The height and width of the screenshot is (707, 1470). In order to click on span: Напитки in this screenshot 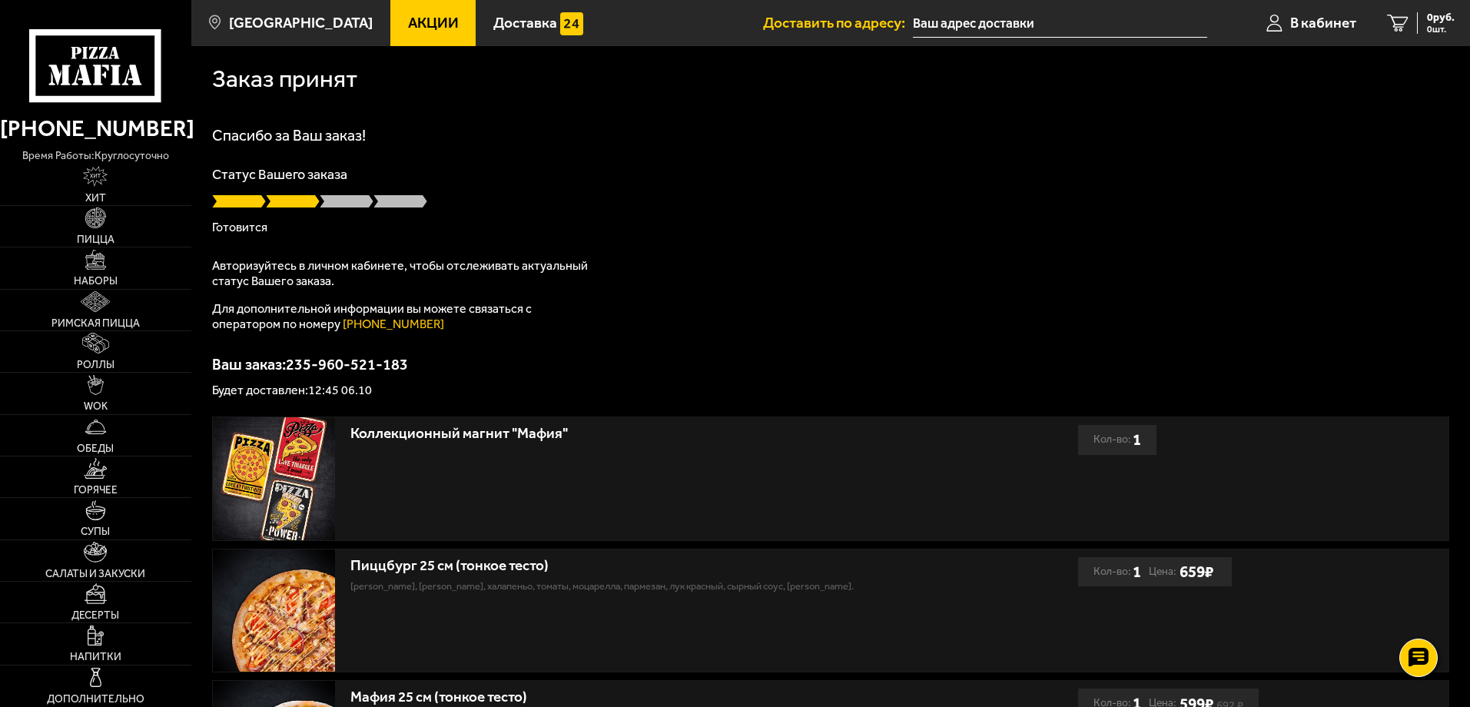, I will do `click(95, 657)`.